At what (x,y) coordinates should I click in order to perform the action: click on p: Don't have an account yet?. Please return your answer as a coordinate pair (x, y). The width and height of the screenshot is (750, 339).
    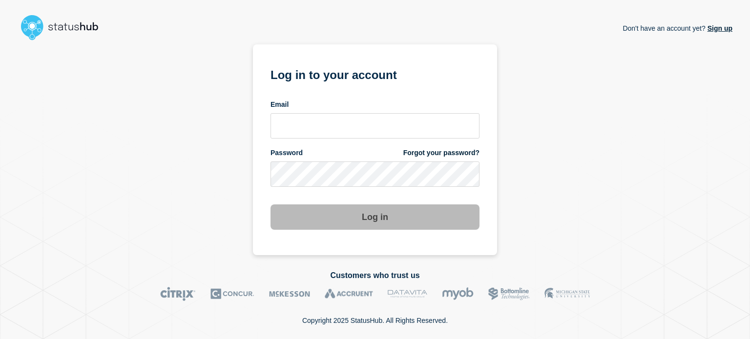
    Looking at the image, I should click on (677, 28).